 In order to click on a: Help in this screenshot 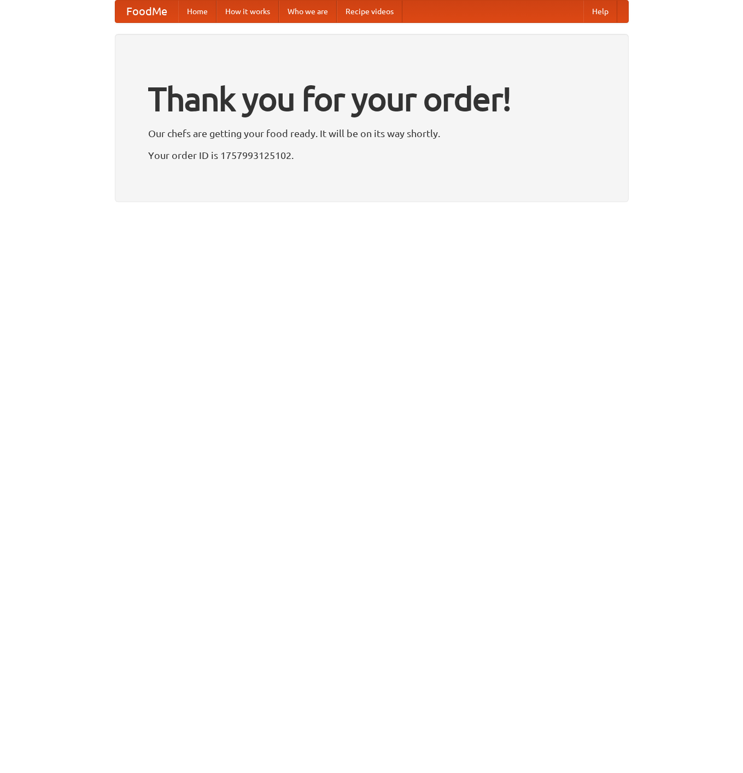, I will do `click(600, 11)`.